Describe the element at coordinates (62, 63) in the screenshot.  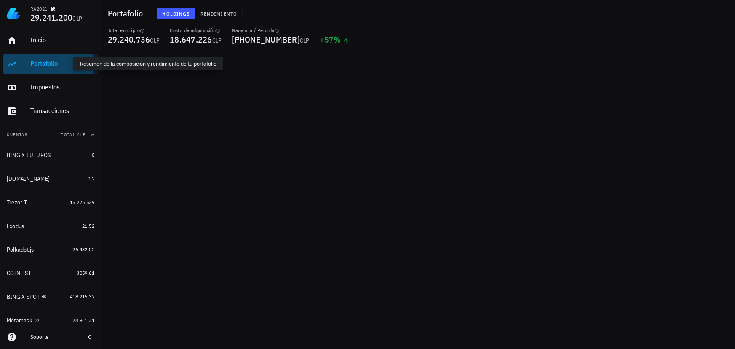
I see `div: Portafolio` at that location.